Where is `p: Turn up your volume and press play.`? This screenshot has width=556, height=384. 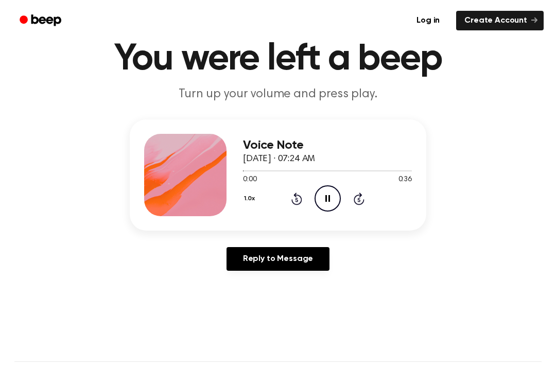 p: Turn up your volume and press play. is located at coordinates (278, 94).